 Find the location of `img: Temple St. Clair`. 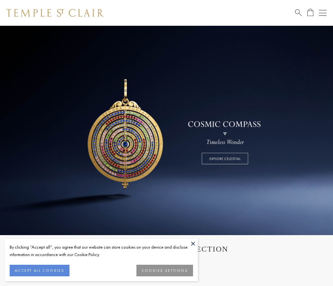

img: Temple St. Clair is located at coordinates (55, 13).